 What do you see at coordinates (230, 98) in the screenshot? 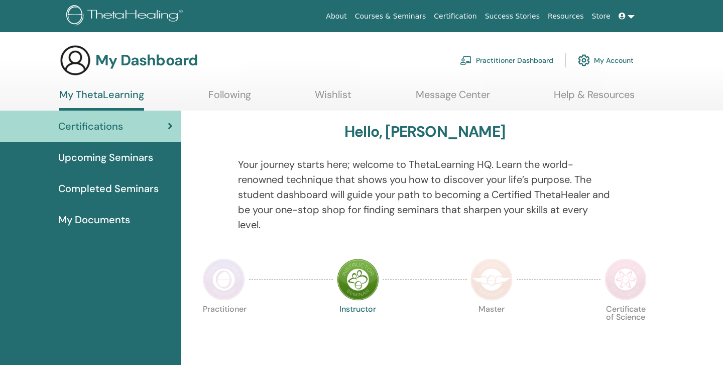
I see `a: Following` at bounding box center [230, 98].